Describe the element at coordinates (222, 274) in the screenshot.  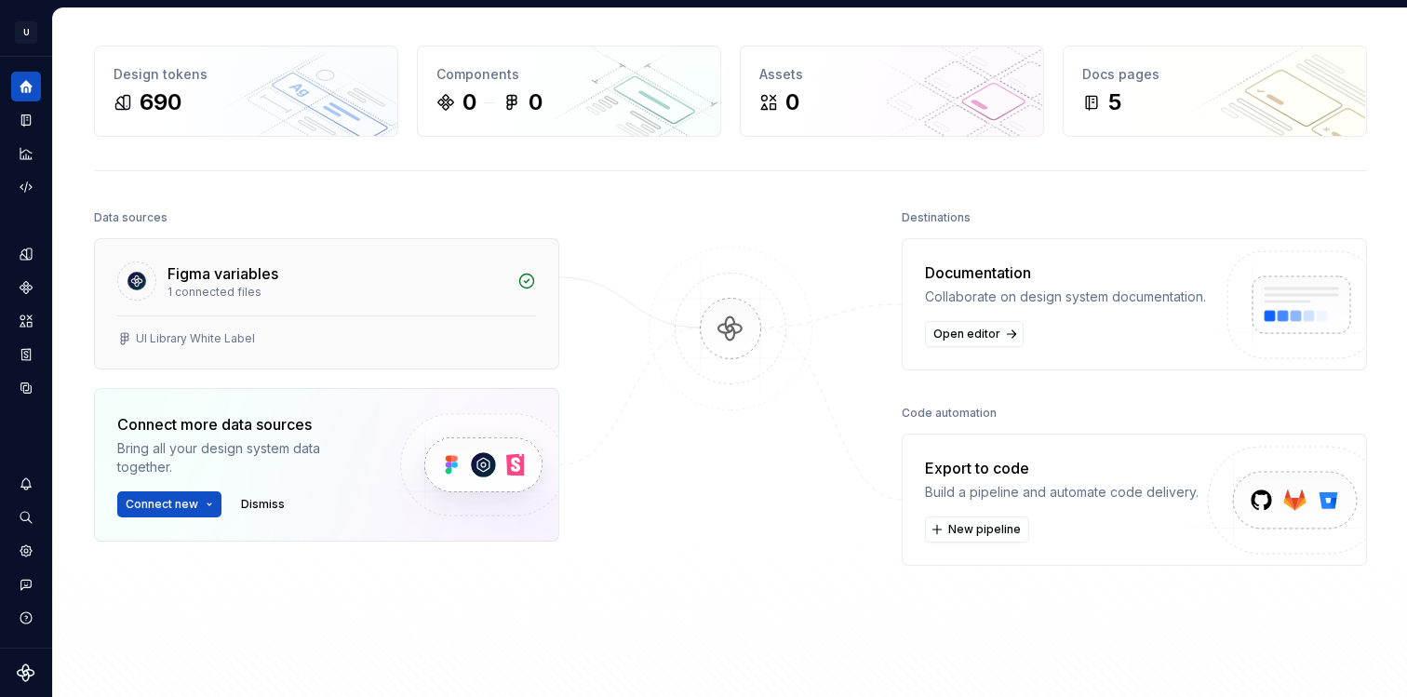
I see `div: Figma variables` at that location.